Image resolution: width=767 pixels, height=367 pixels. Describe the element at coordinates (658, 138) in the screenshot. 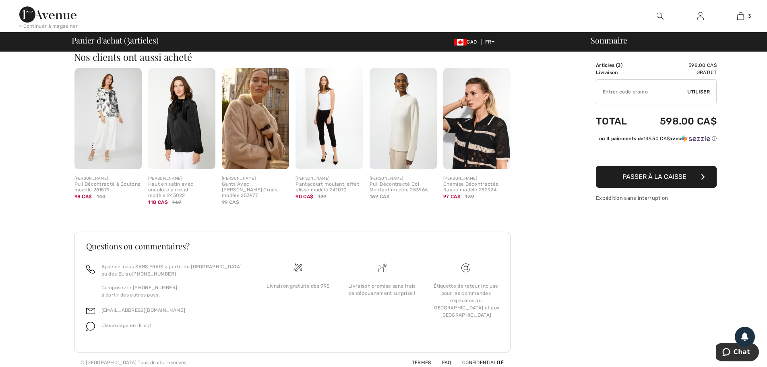

I see `div: ou 4 paiements de avec` at that location.